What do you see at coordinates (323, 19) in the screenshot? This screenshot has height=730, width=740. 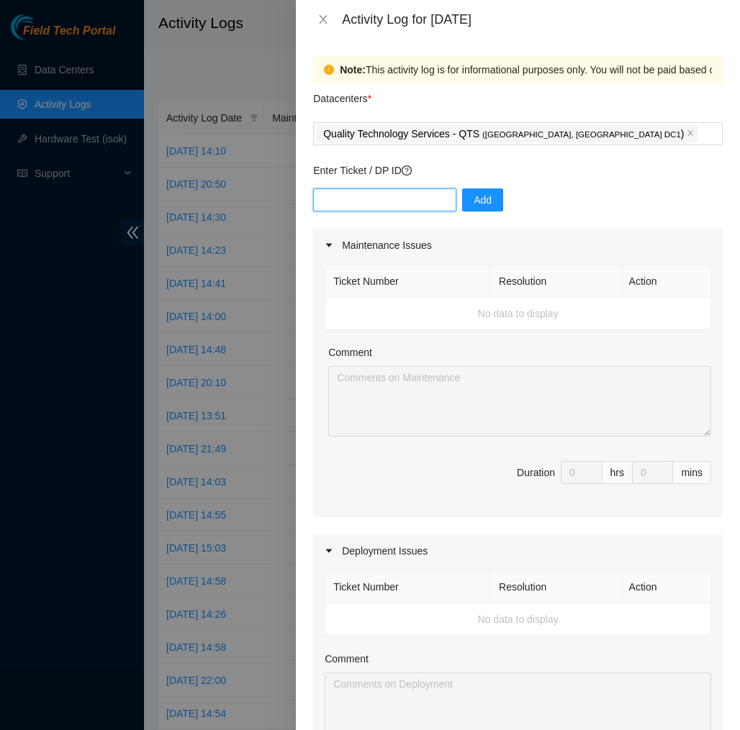 I see `button: Close` at bounding box center [323, 19].